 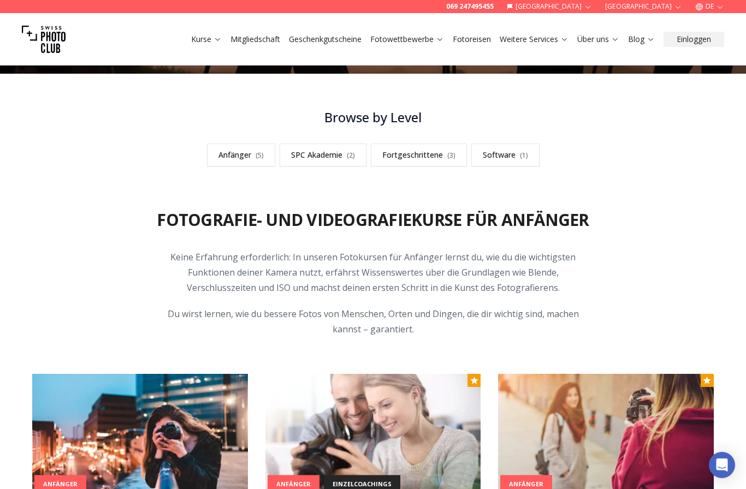 I want to click on button: Geschenkgutscheine, so click(x=325, y=39).